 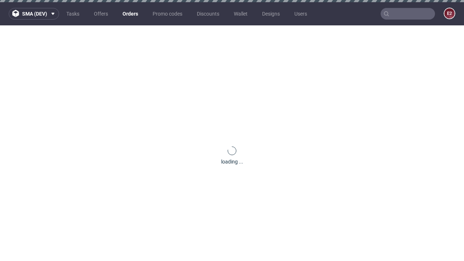 I want to click on a: Promo codes, so click(x=167, y=14).